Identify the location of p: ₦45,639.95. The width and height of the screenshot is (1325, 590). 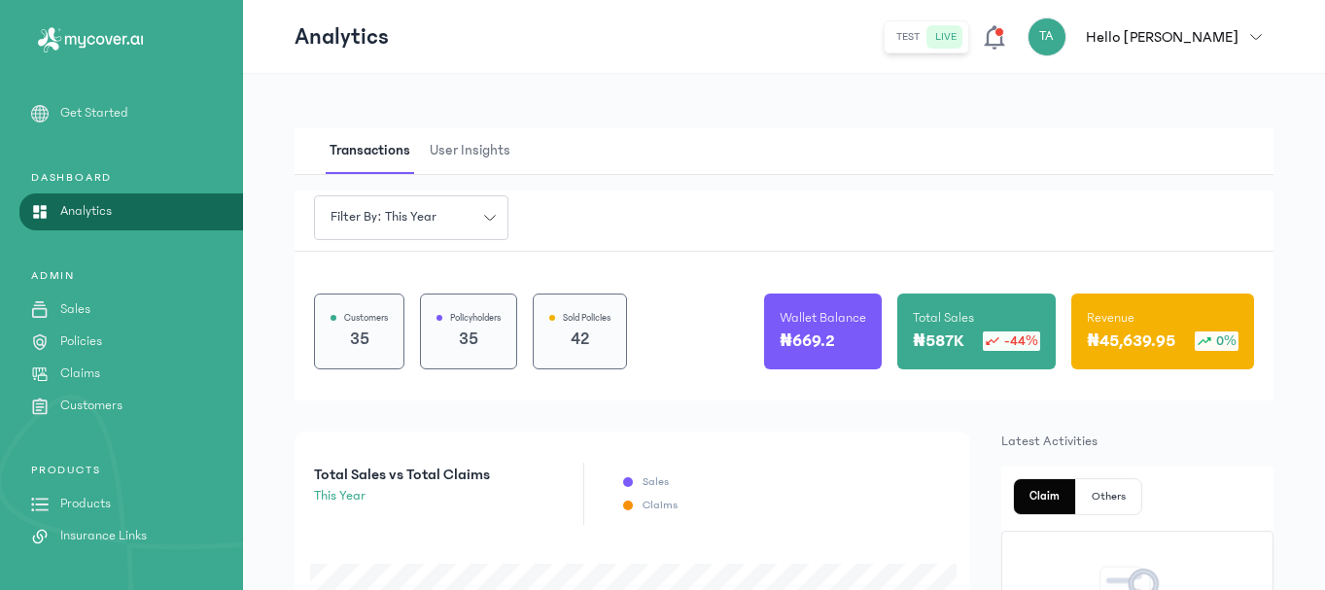
(1131, 341).